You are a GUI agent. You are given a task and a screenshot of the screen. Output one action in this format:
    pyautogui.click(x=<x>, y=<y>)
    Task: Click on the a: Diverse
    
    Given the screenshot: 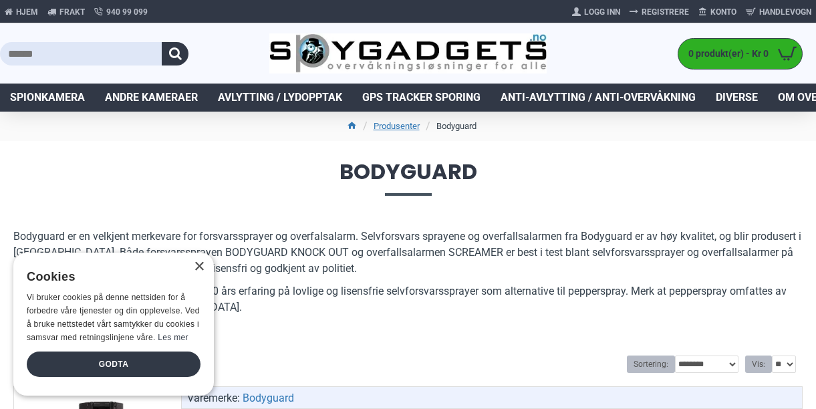 What is the action you would take?
    pyautogui.click(x=736, y=98)
    